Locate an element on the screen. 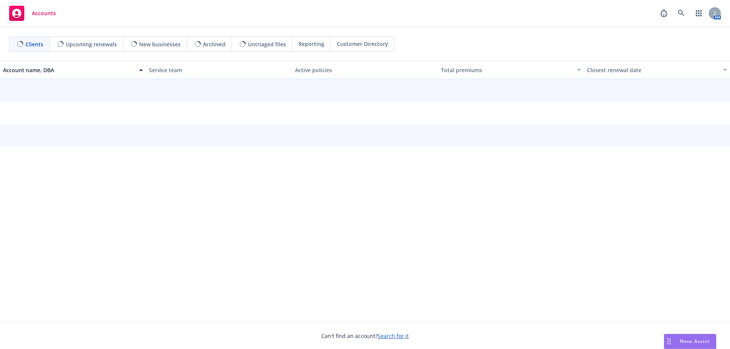 This screenshot has width=730, height=349. span: Nova Assist is located at coordinates (695, 341).